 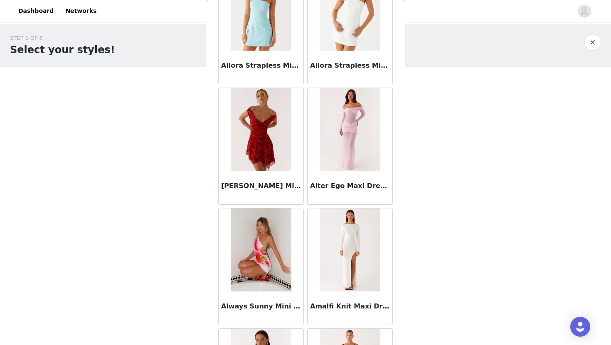 I want to click on img: Alma Mini Dress - Deep Red Floral, so click(x=261, y=130).